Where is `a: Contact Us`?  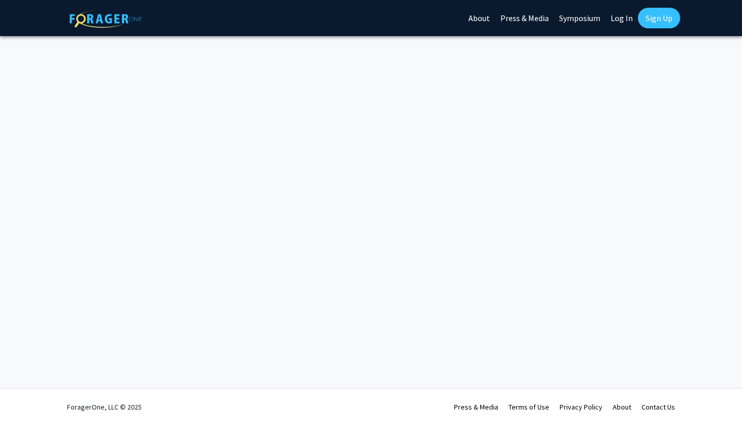 a: Contact Us is located at coordinates (658, 407).